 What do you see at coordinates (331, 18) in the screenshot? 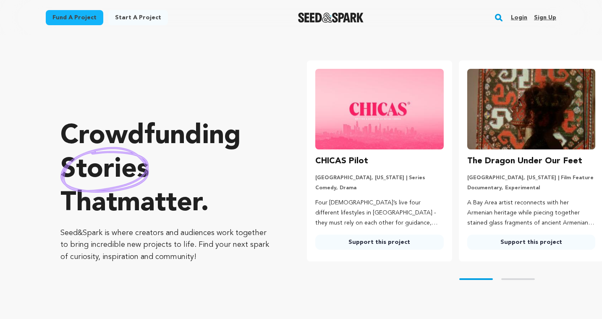
I see `a: Seed&Spark Homepage` at bounding box center [331, 18].